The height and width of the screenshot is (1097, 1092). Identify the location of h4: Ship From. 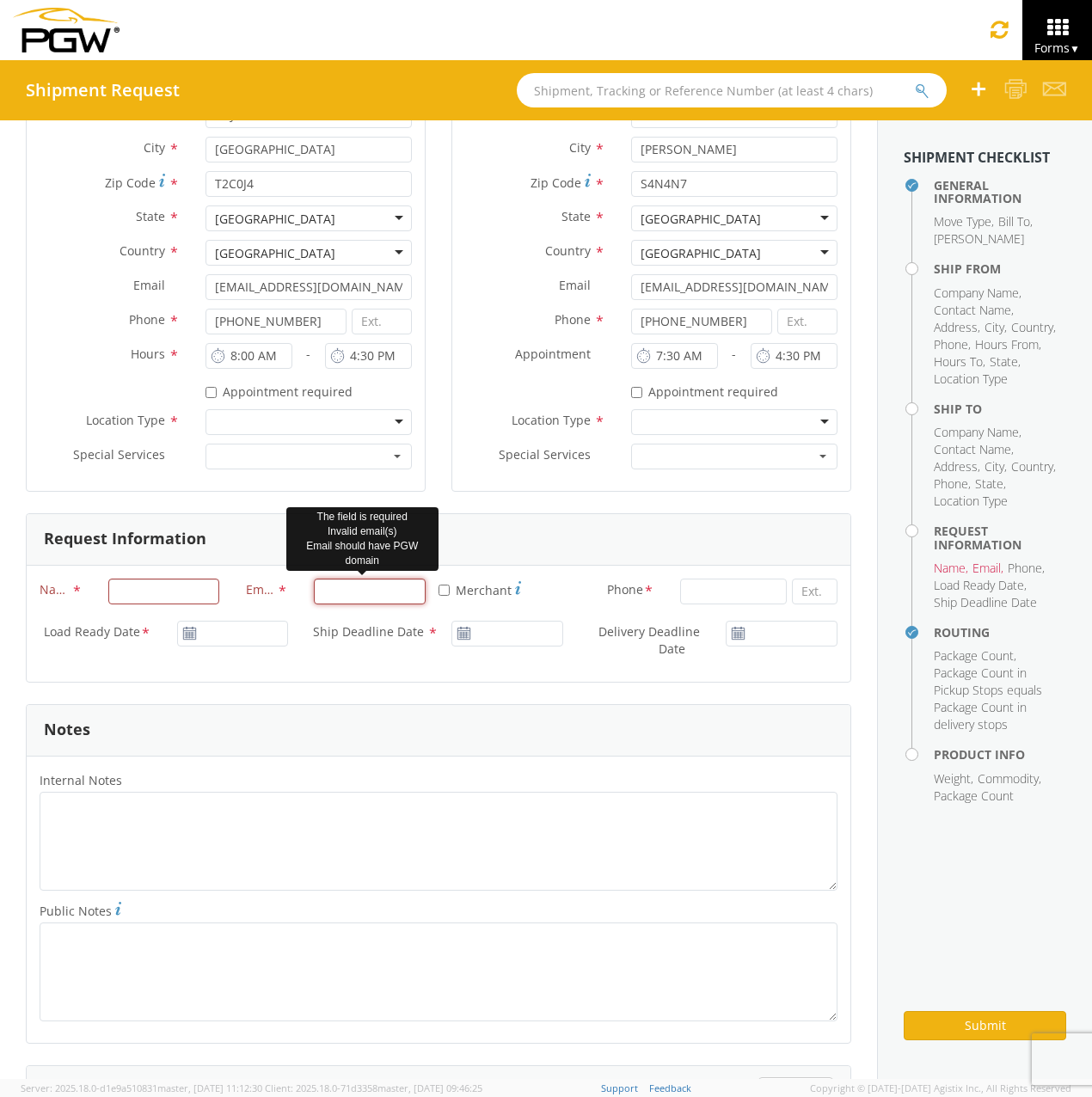
(1000, 268).